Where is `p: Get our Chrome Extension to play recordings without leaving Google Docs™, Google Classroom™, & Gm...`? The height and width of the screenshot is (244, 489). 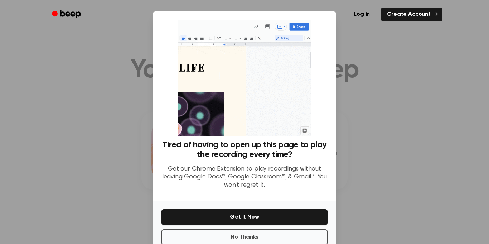
p: Get our Chrome Extension to play recordings without leaving Google Docs™, Google Classroom™, & Gm... is located at coordinates (245, 177).